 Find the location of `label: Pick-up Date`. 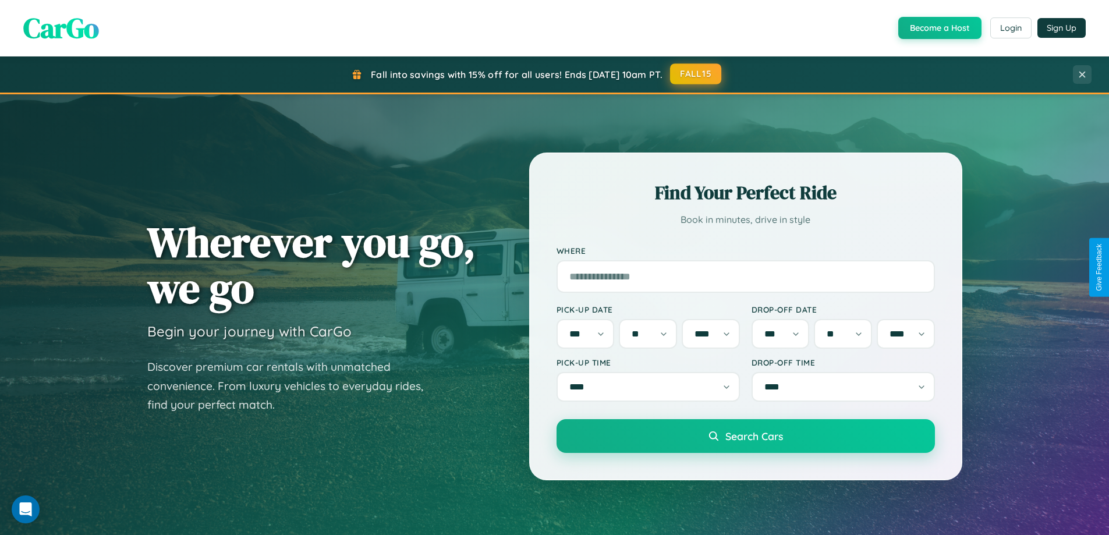

label: Pick-up Date is located at coordinates (648, 309).